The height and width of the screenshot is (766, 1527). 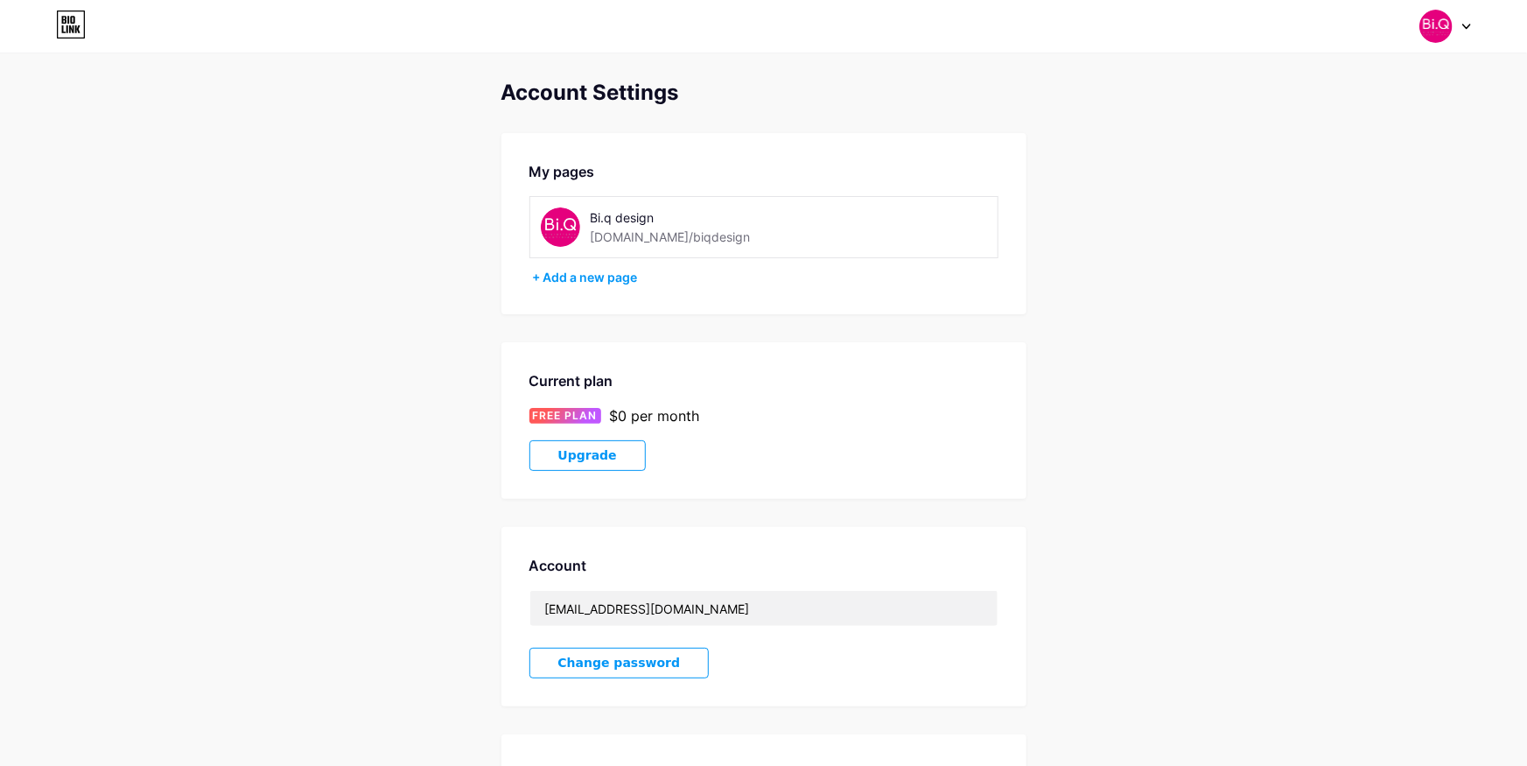 I want to click on input: Email, so click(x=764, y=608).